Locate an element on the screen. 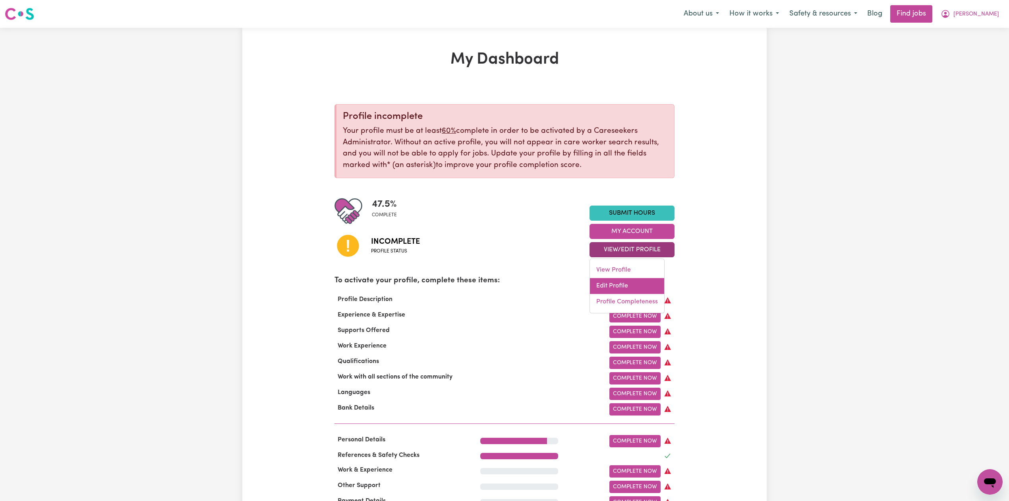 The width and height of the screenshot is (1009, 501). span: Languages is located at coordinates (354, 392).